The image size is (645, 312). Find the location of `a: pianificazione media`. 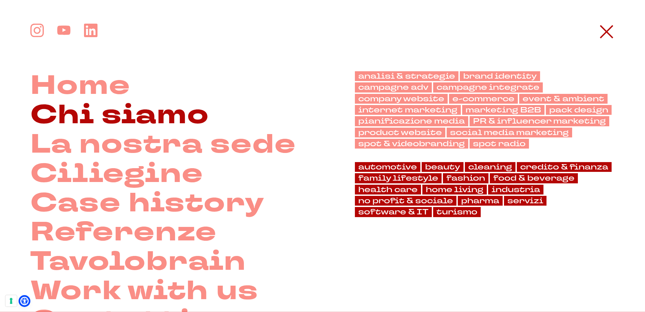

a: pianificazione media is located at coordinates (412, 121).